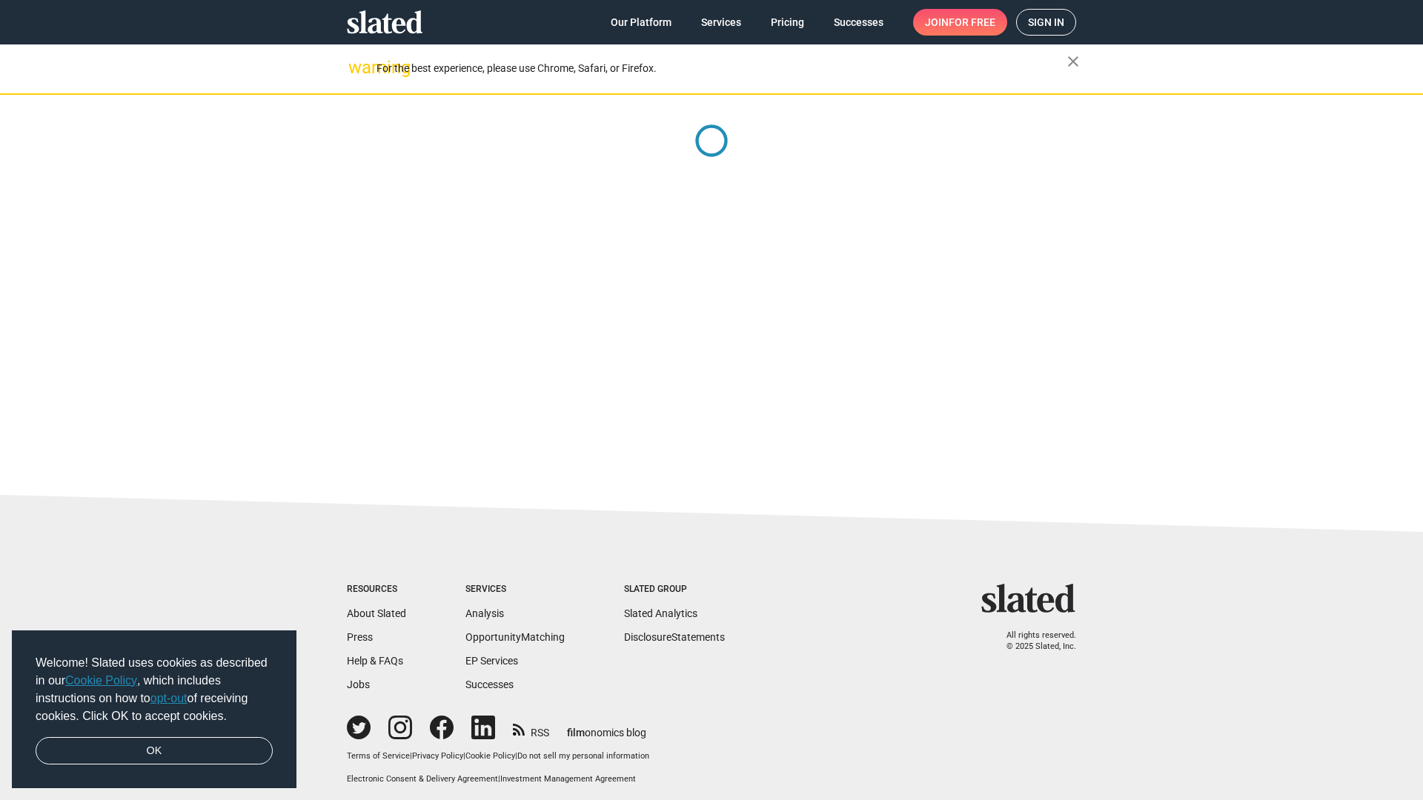 The height and width of the screenshot is (800, 1423). I want to click on a: Joinfor free, so click(960, 22).